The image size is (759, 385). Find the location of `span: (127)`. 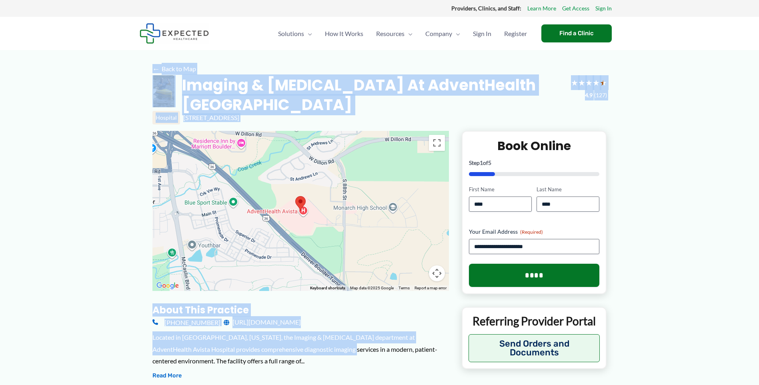

span: (127) is located at coordinates (601, 95).